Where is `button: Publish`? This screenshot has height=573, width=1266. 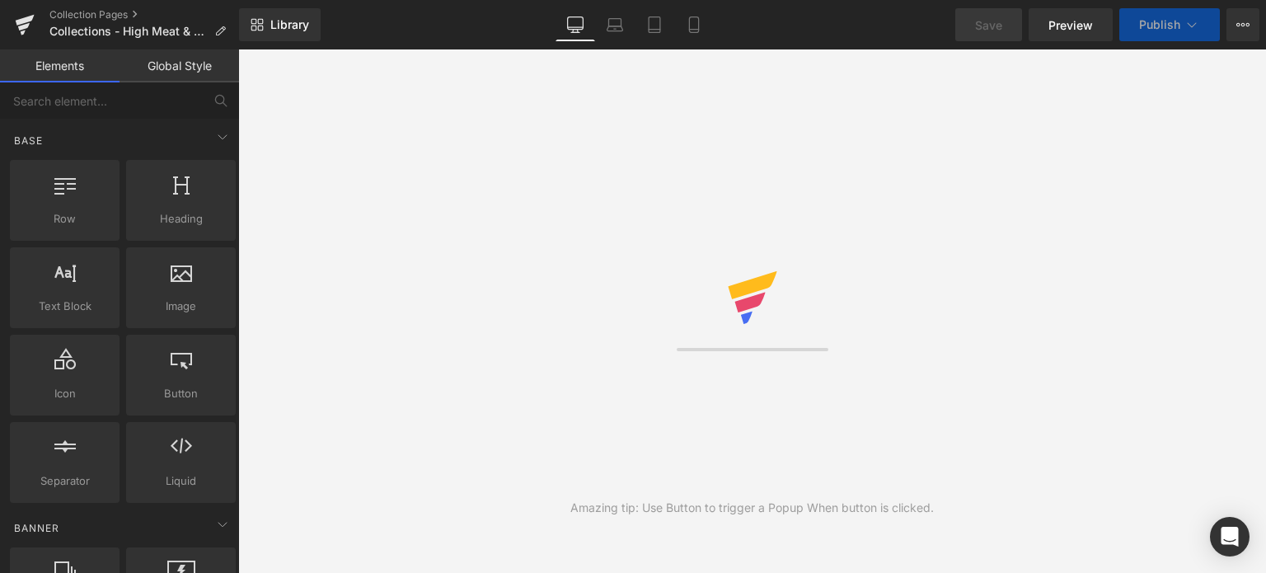
button: Publish is located at coordinates (1169, 25).